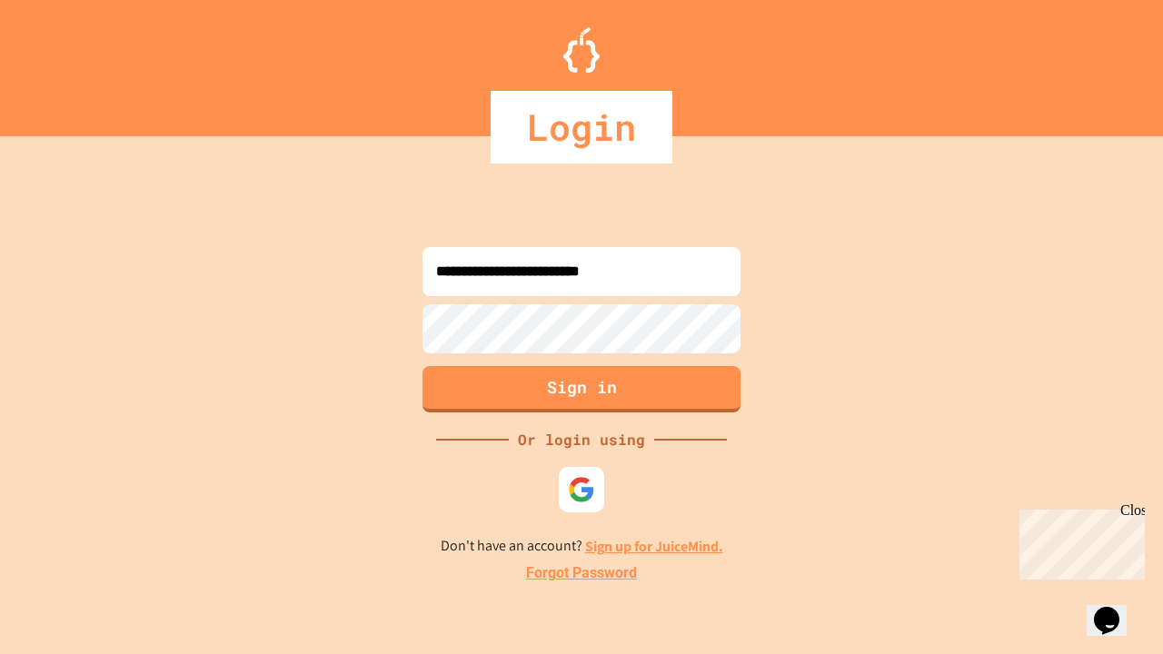 The height and width of the screenshot is (654, 1163). I want to click on div: Login, so click(582, 127).